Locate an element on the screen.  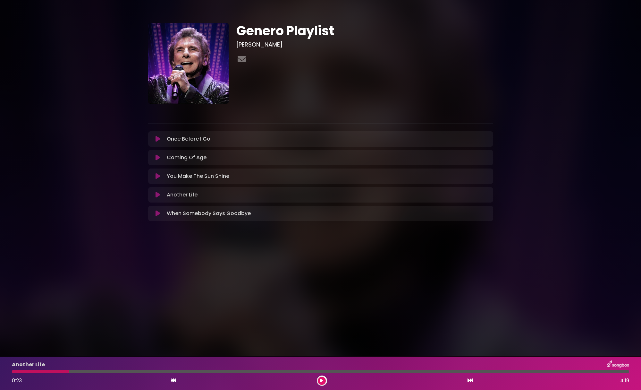
p: When Somebody Says Goodbye is located at coordinates (209, 213).